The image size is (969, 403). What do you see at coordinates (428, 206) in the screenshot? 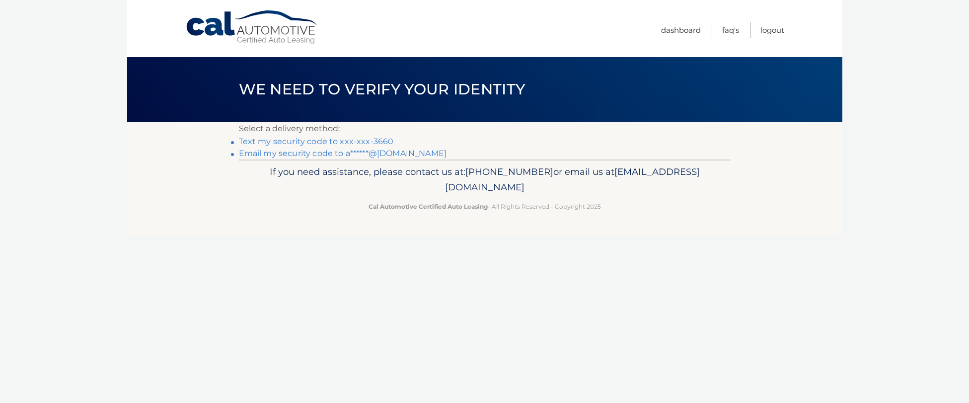
I see `strong: Cal Automotive Certified Auto Leasing` at bounding box center [428, 206].